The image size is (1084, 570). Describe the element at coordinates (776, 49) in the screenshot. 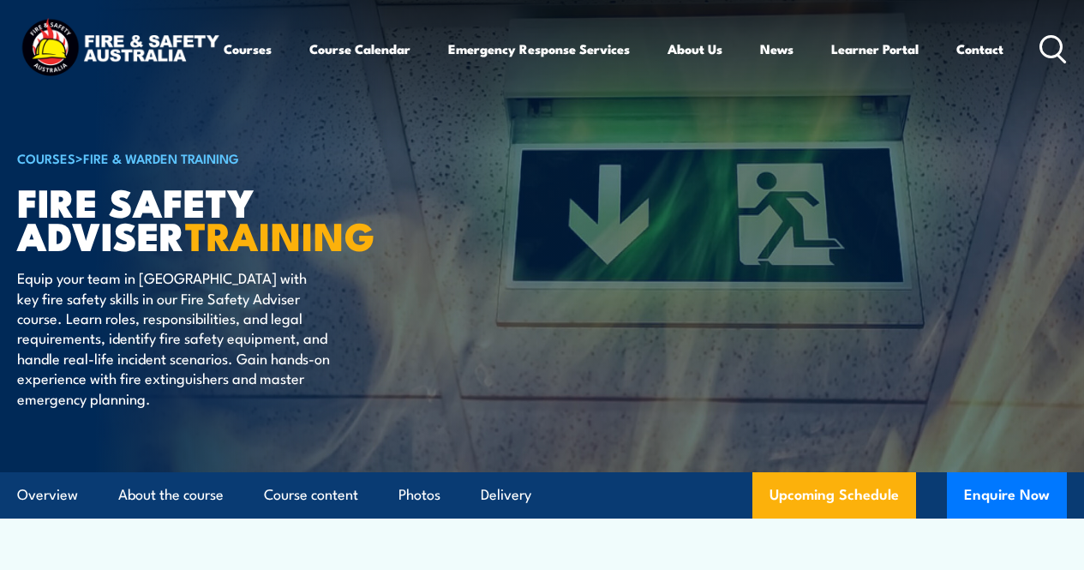

I see `a: News` at that location.